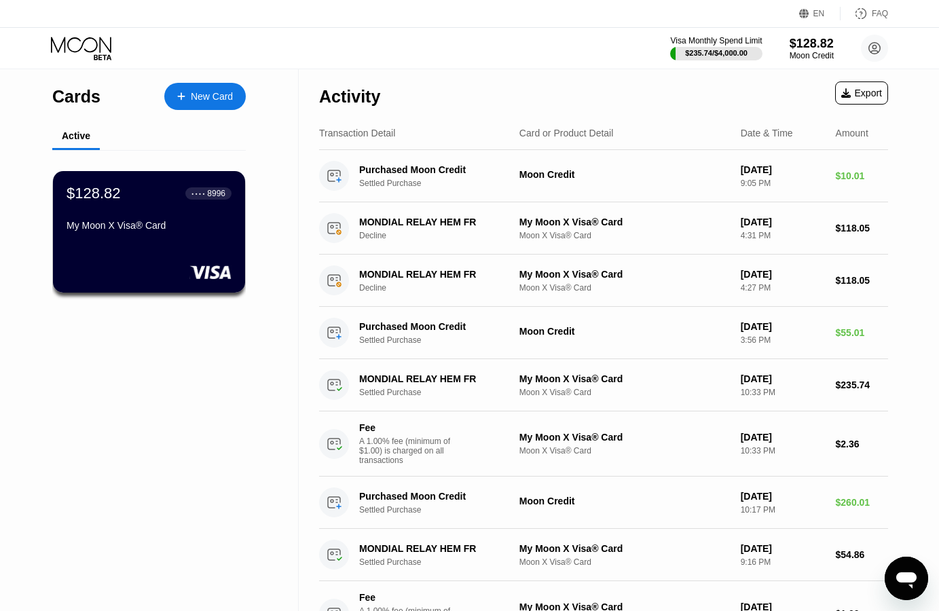 Image resolution: width=939 pixels, height=611 pixels. What do you see at coordinates (716, 48) in the screenshot?
I see `div: Visa Monthly Spend Limit$235.74/$4,000.00` at bounding box center [716, 48].